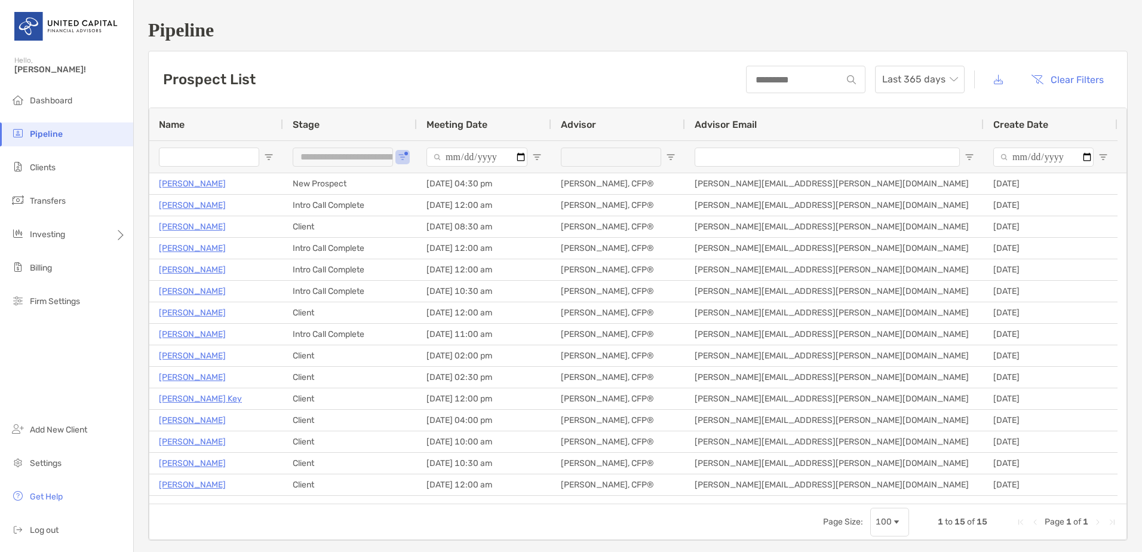 Image resolution: width=1142 pixels, height=552 pixels. What do you see at coordinates (45, 463) in the screenshot?
I see `span: Settings` at bounding box center [45, 463].